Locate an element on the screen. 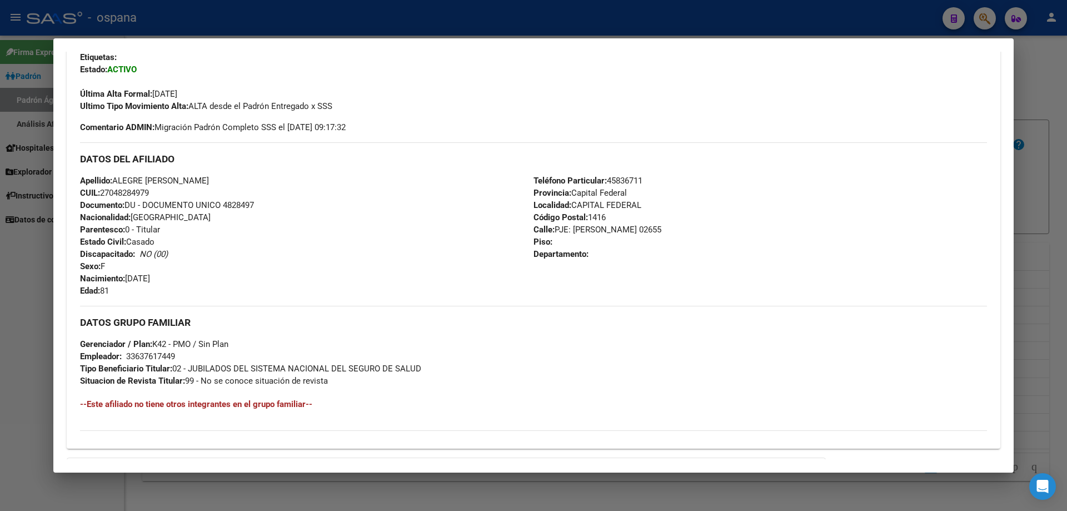  h3: DATOS GRUPO FAMILIAR is located at coordinates (534, 322).